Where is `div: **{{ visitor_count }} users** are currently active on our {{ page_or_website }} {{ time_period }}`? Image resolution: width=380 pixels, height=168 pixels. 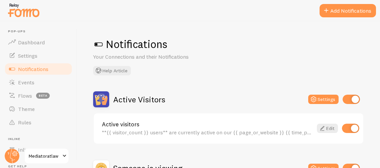
div: **{{ visitor_count }} users** are currently active on our {{ page_or_website }} {{ time_period }} is located at coordinates (207, 132).